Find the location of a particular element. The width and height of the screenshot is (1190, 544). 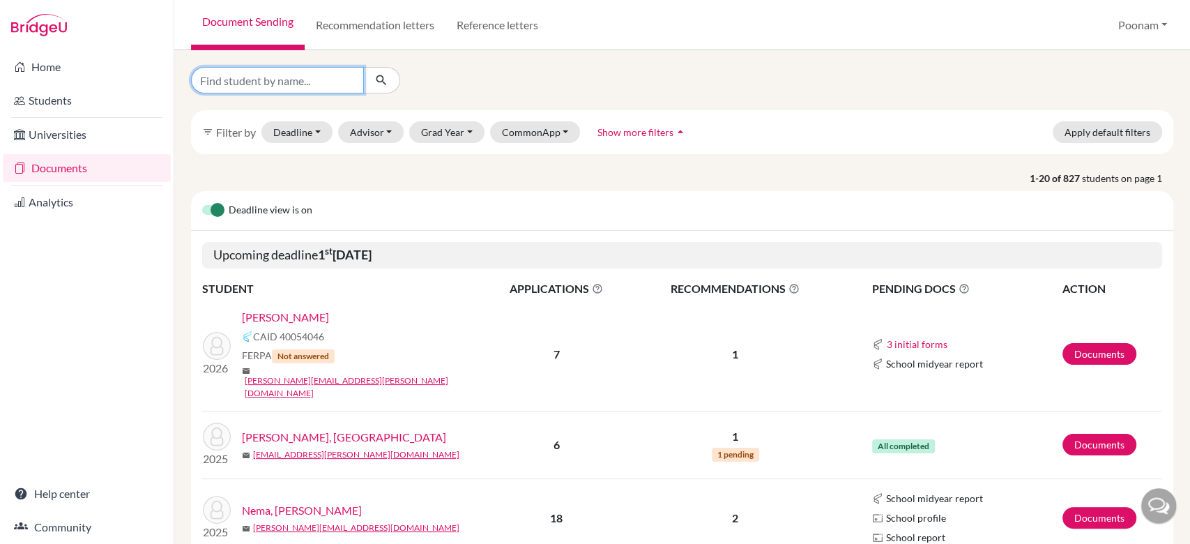

span: Help is located at coordinates (45, 16).